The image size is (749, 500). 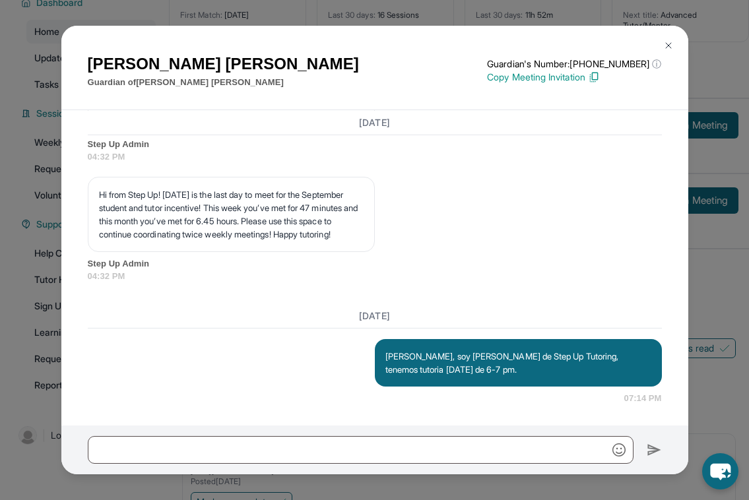 I want to click on img: Close Icon, so click(x=668, y=46).